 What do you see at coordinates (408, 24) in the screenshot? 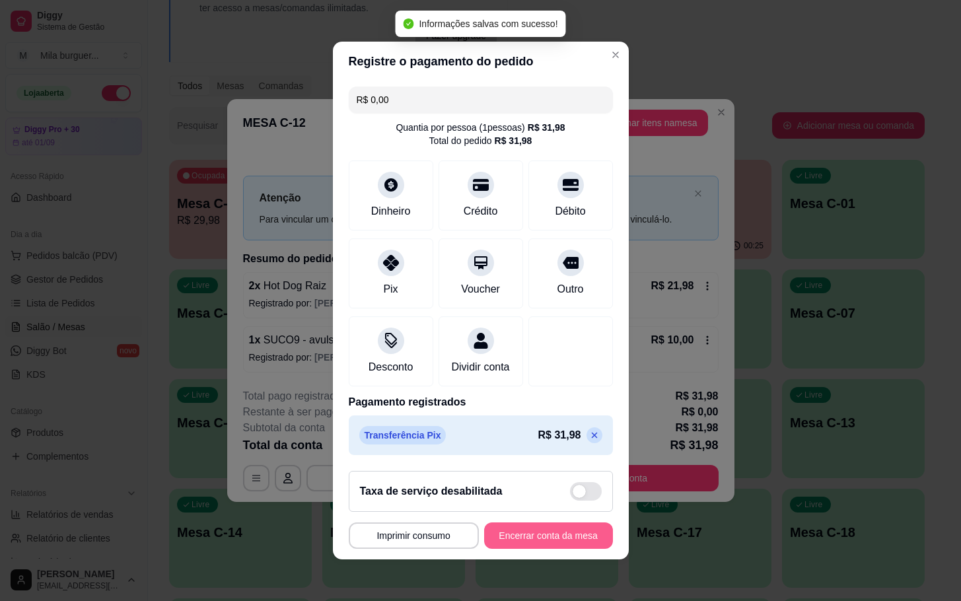
I see `span: check-circle` at bounding box center [408, 24].